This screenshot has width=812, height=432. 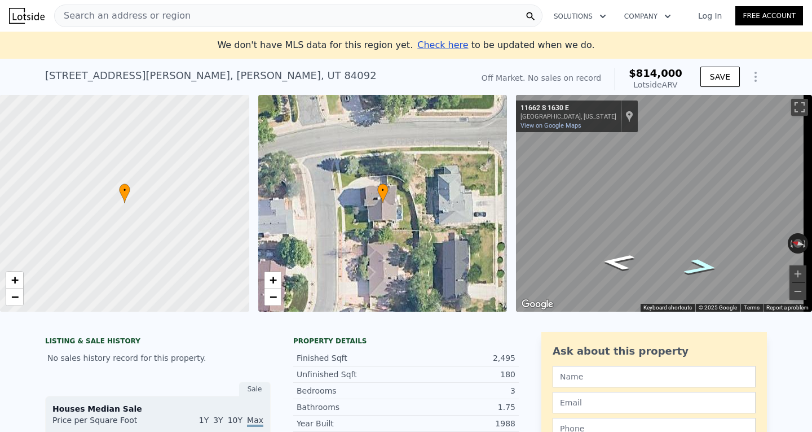 What do you see at coordinates (461, 358) in the screenshot?
I see `div: 2,495` at bounding box center [461, 358].